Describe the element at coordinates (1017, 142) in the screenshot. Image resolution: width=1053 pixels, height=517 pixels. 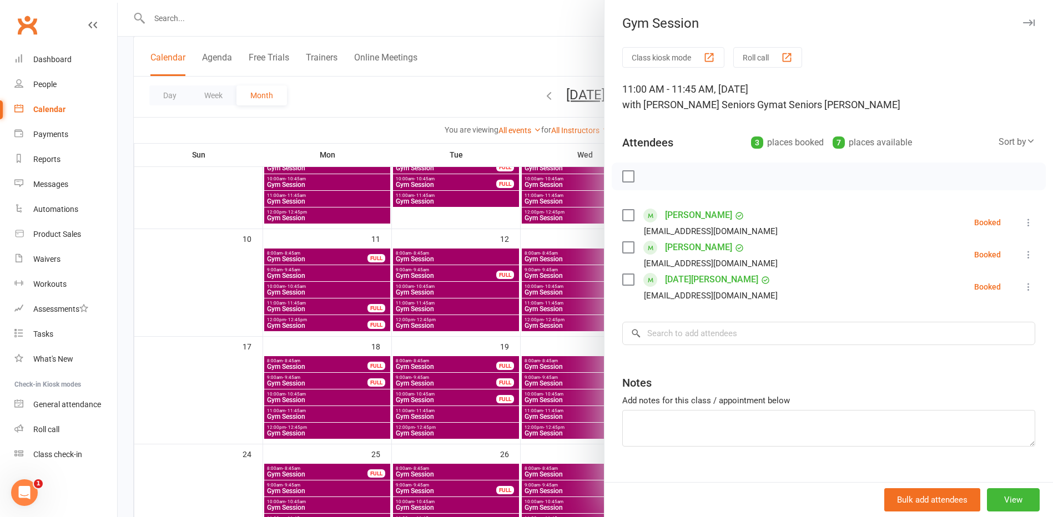
I see `div: Sort by` at that location.